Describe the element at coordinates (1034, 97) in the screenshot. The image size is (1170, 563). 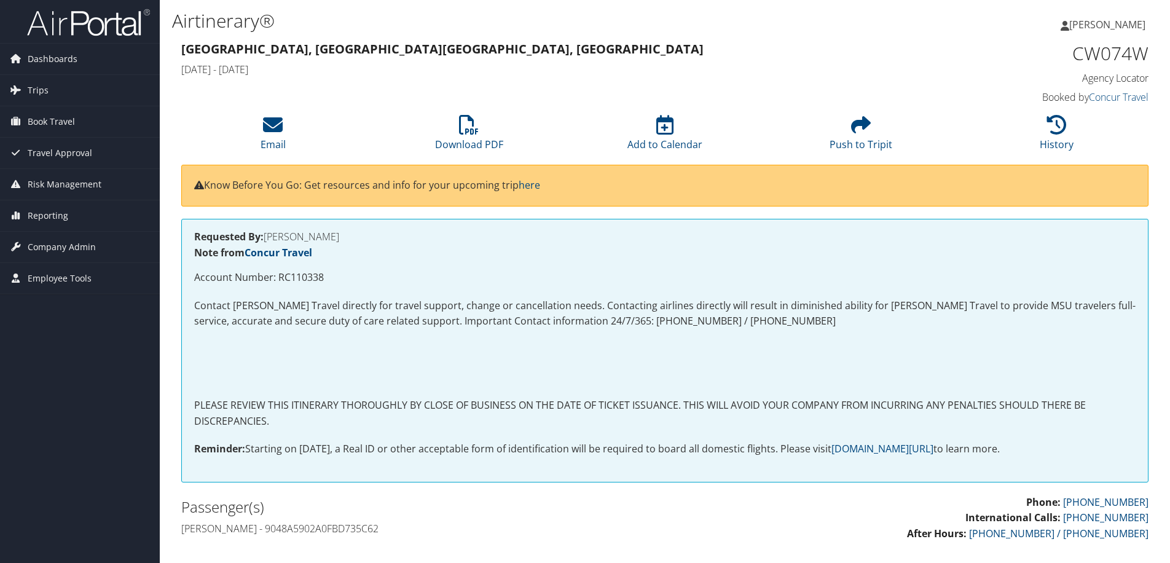
I see `h4: Booked by` at that location.